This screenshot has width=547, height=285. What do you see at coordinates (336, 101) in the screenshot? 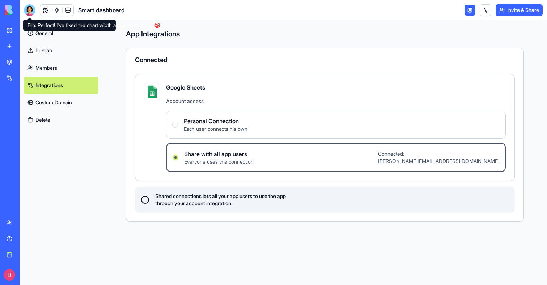
I see `span: Account access` at bounding box center [336, 101].